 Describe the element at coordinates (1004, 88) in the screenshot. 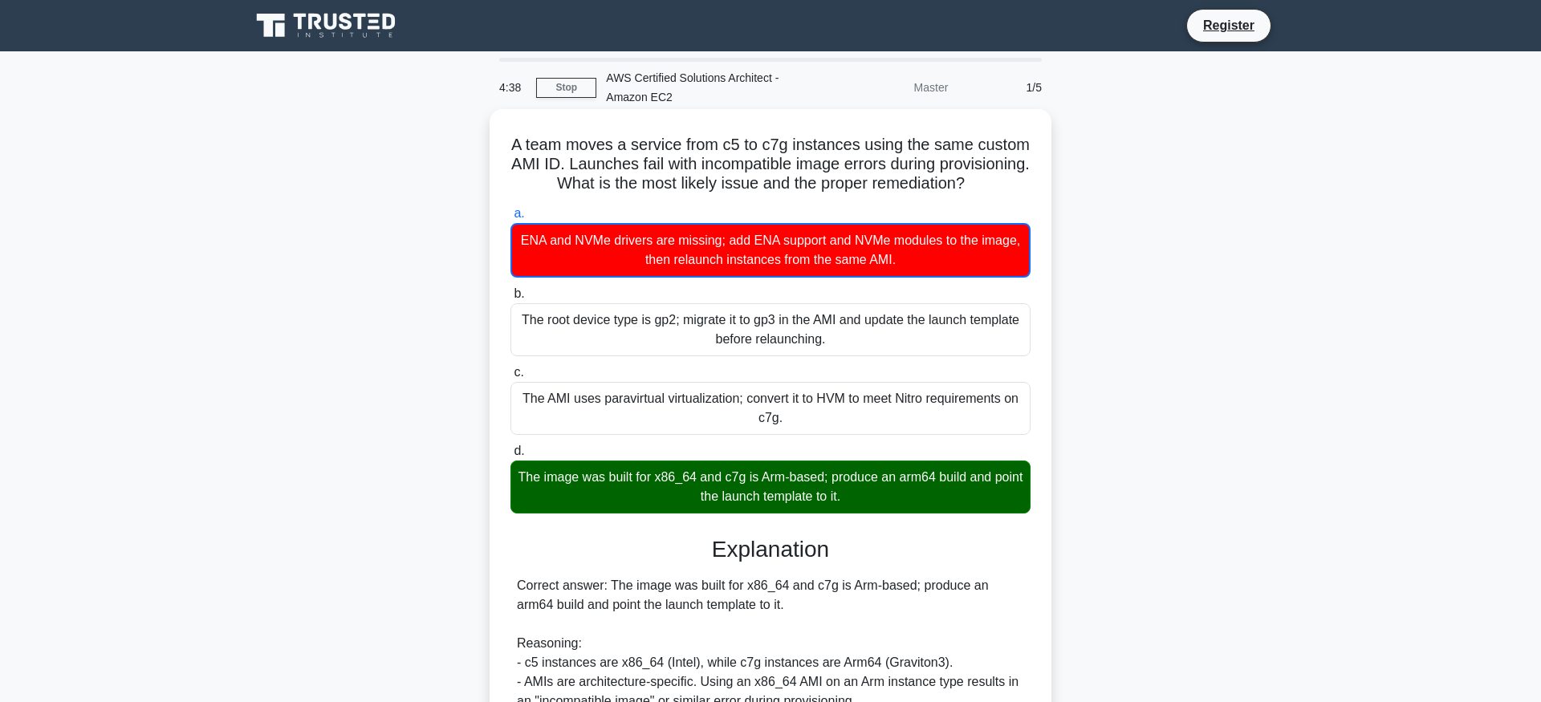

I see `div: 1/5` at that location.